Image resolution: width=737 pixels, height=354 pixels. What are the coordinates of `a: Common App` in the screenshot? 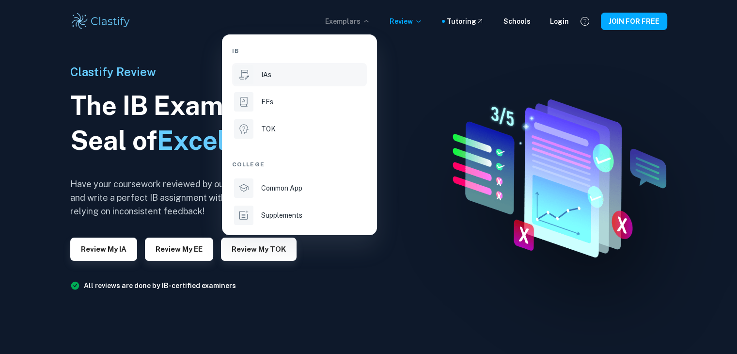 It's located at (299, 188).